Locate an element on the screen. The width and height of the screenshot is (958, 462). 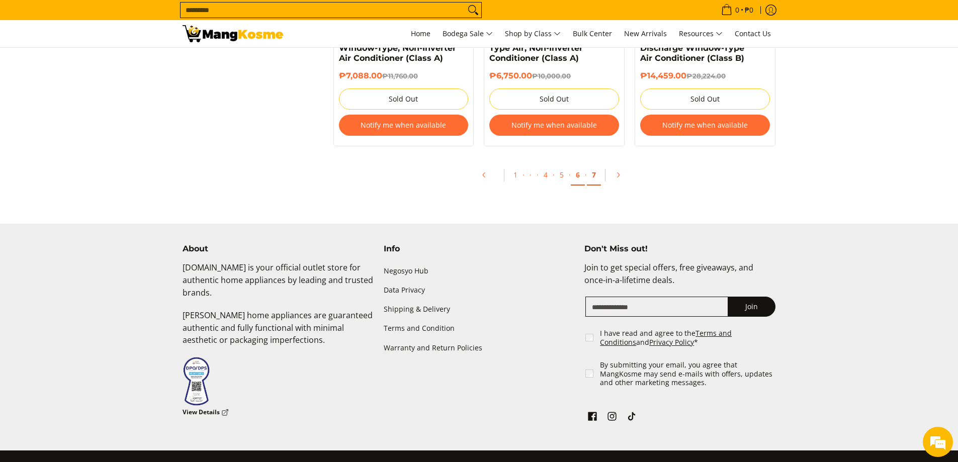
span: Home is located at coordinates (420, 33).